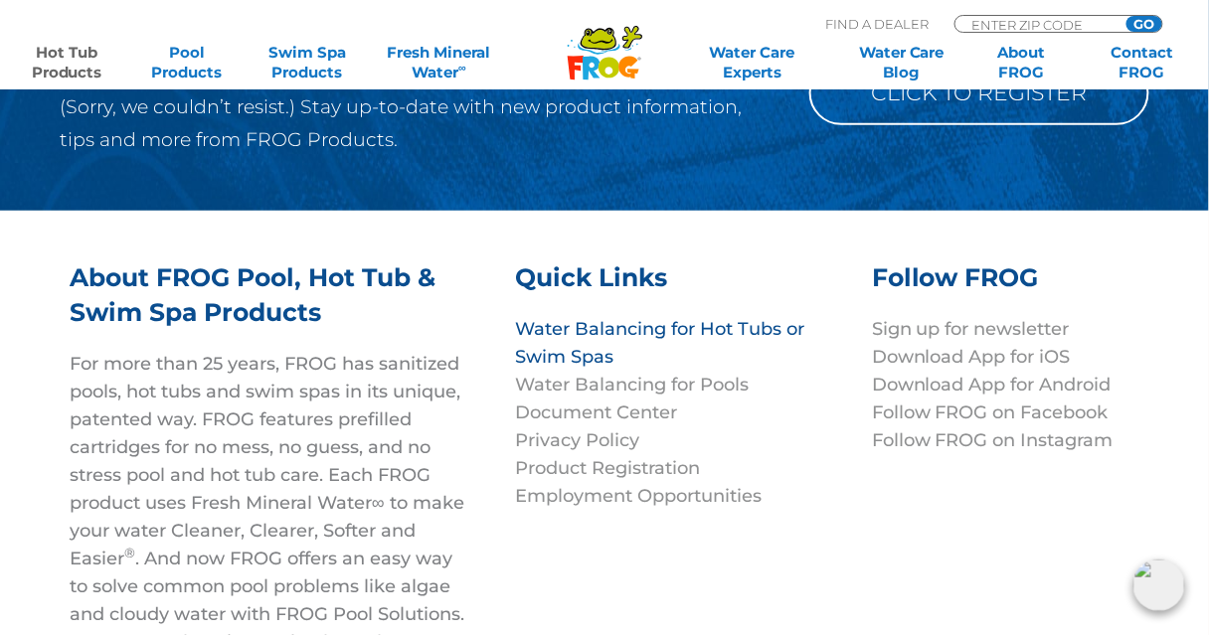 The width and height of the screenshot is (1209, 635). What do you see at coordinates (67, 63) in the screenshot?
I see `a: Hot TubProducts` at bounding box center [67, 63].